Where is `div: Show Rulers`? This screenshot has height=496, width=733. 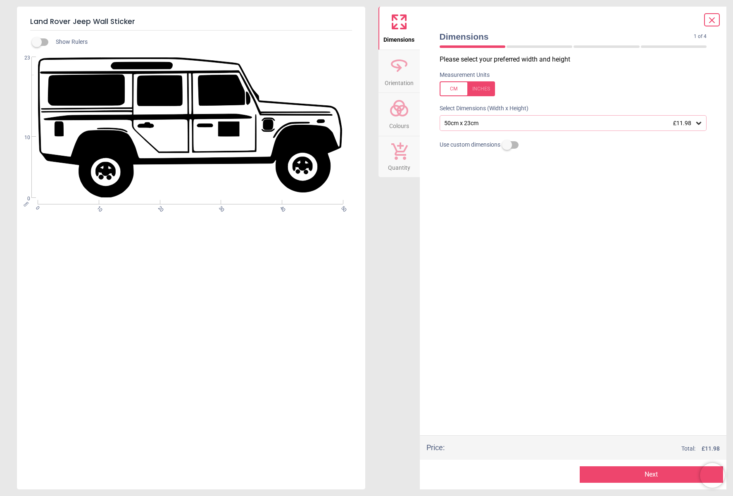 div: Show Rulers is located at coordinates (201, 42).